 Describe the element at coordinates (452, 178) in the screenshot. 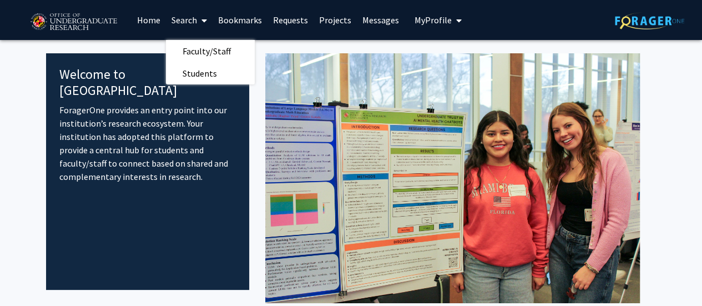

I see `img: Cover Image` at that location.